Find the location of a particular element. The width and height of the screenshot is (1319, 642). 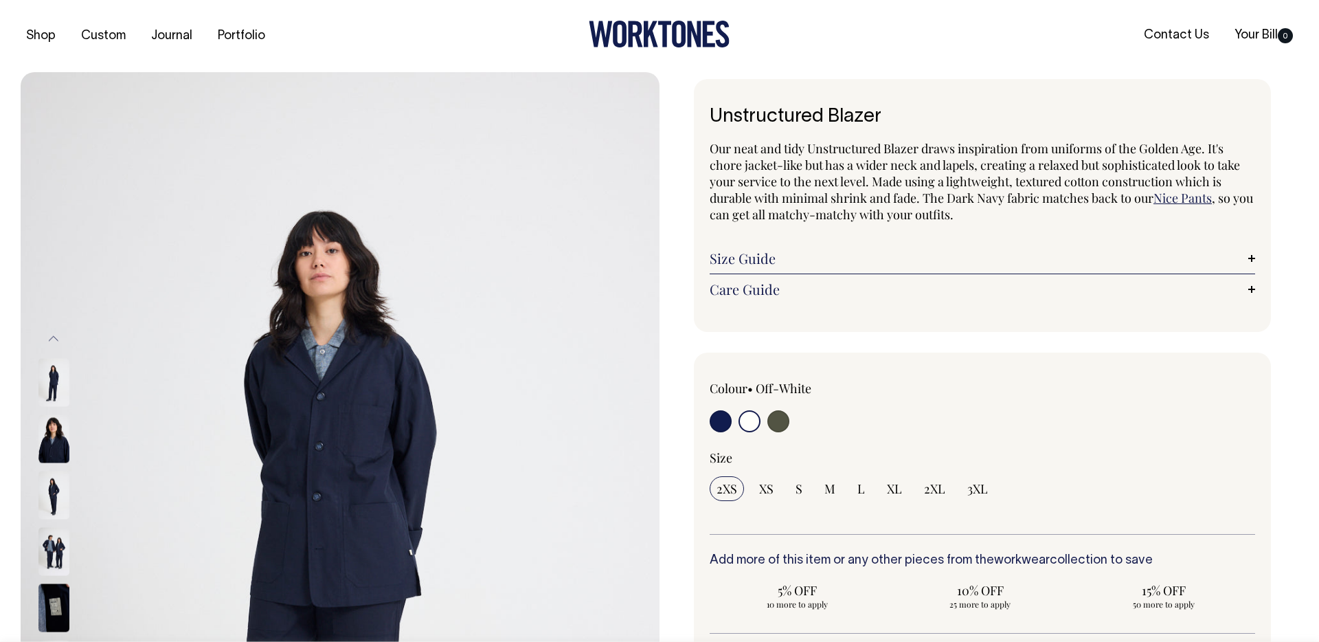

button: Previous is located at coordinates (54, 339).